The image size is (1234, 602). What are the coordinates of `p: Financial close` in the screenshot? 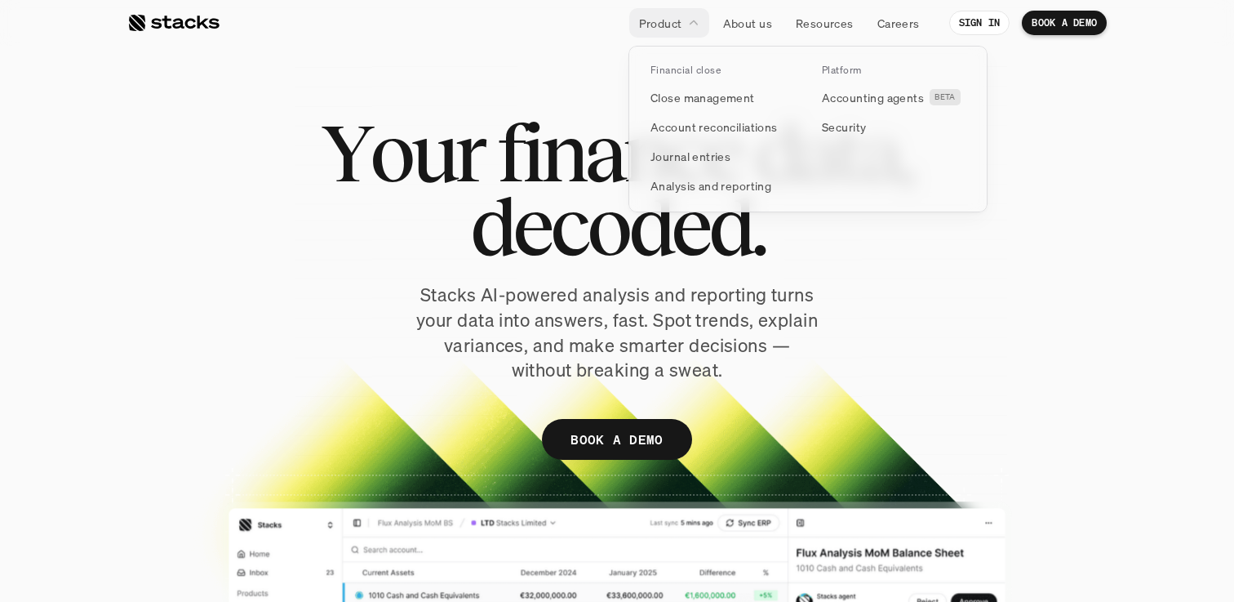 It's located at (686, 70).